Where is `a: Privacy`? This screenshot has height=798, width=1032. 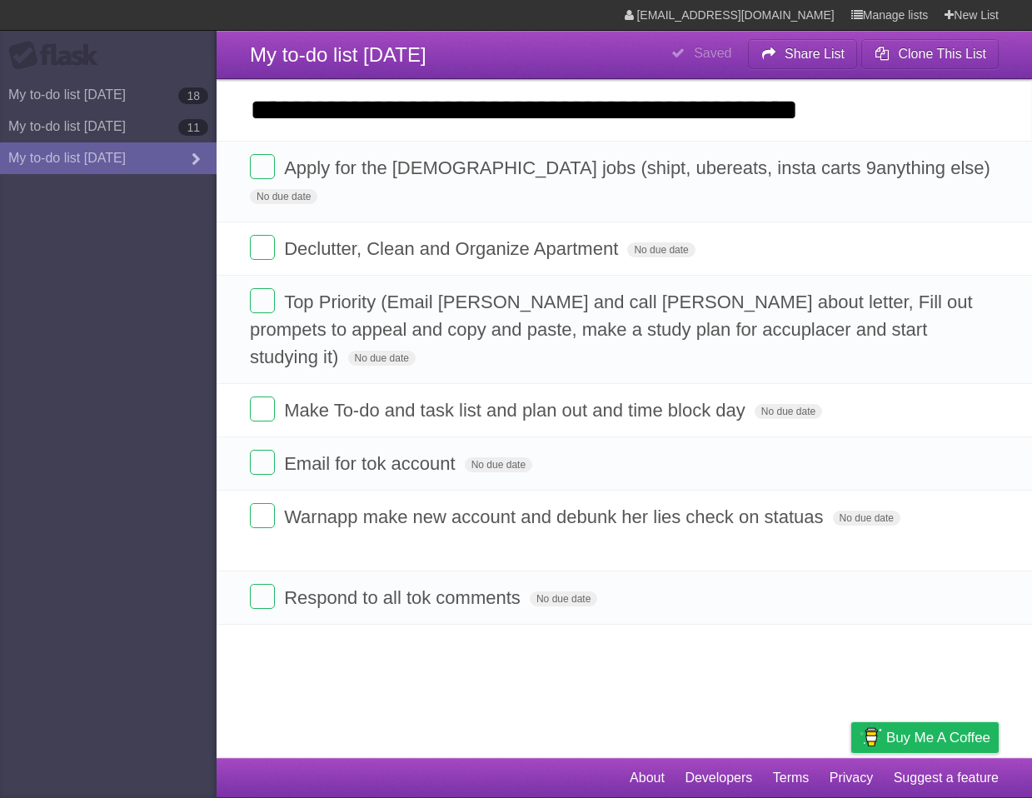
a: Privacy is located at coordinates (851, 778).